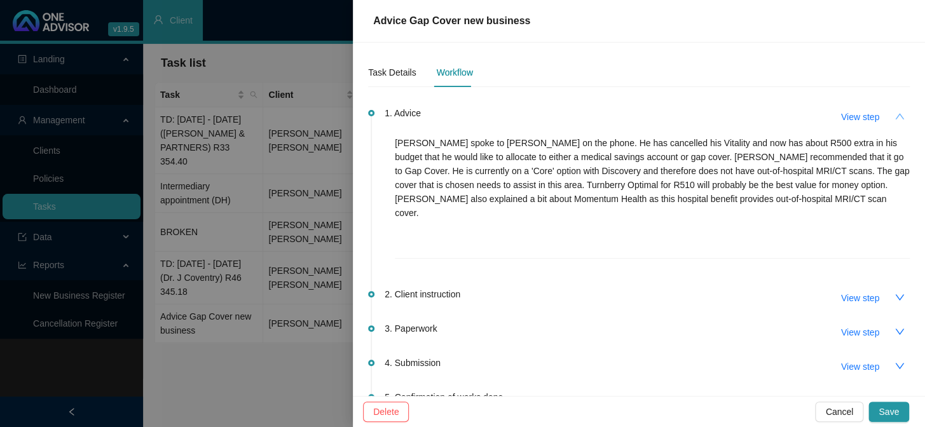  What do you see at coordinates (402, 113) in the screenshot?
I see `span: 1. Advice` at bounding box center [402, 113].